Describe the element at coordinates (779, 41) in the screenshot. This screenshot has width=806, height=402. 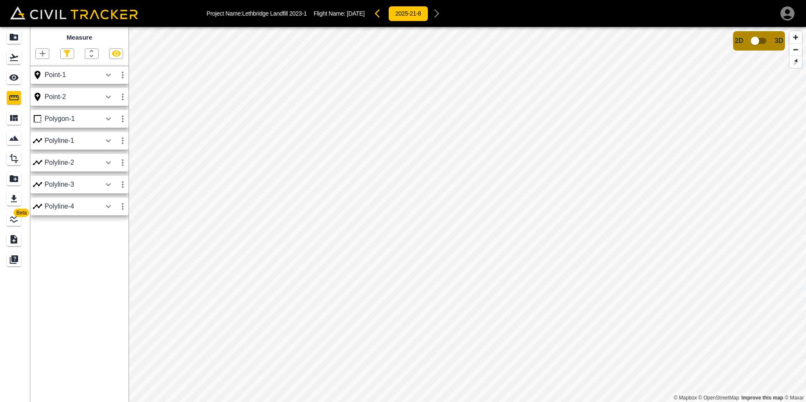
I see `span: 3D` at that location.